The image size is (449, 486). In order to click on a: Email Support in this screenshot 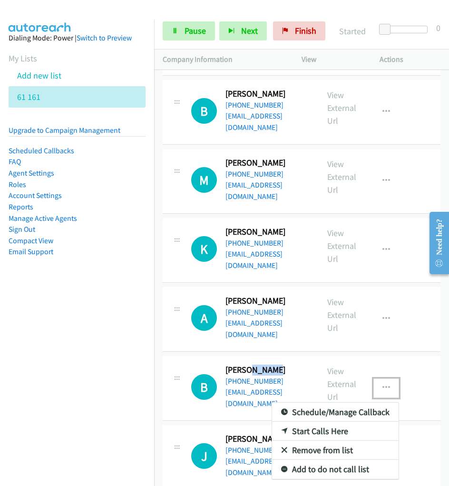, I will do `click(31, 251)`.